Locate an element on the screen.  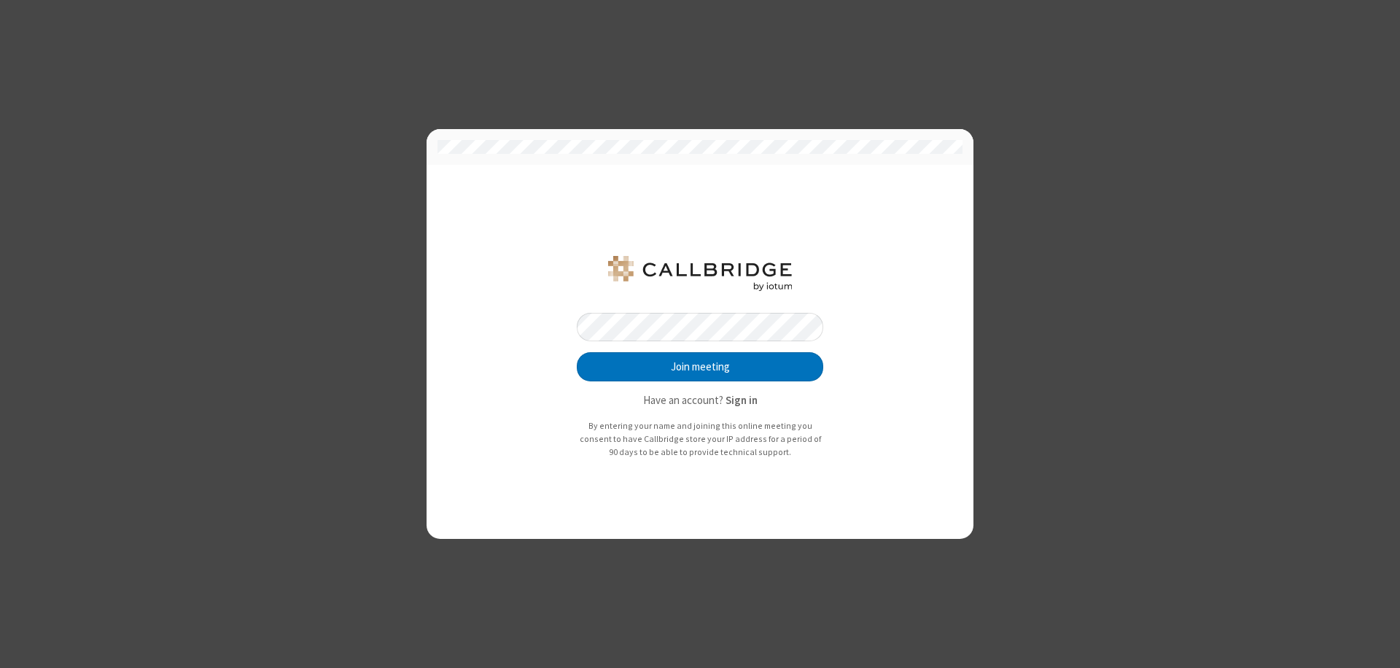
button: Sign in is located at coordinates (741, 400).